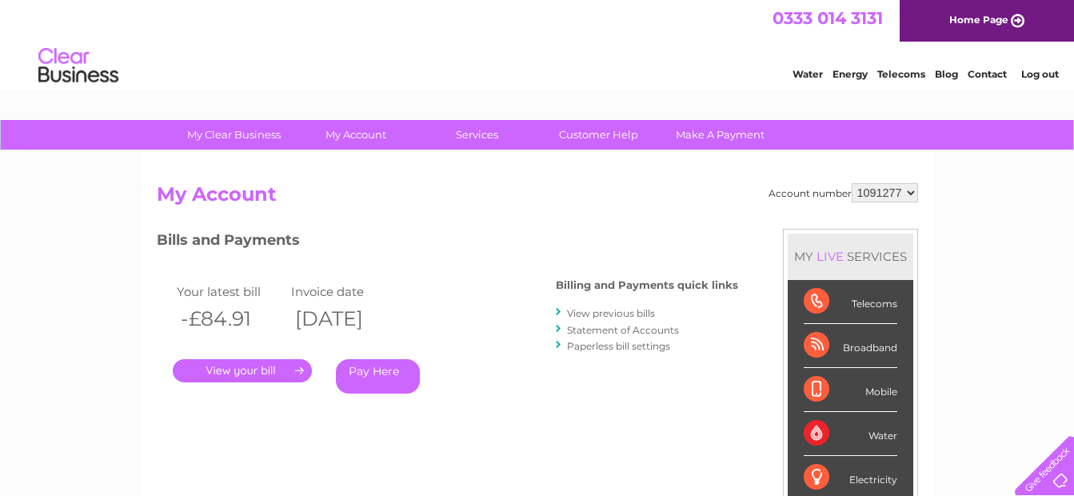 Image resolution: width=1074 pixels, height=496 pixels. What do you see at coordinates (850, 390) in the screenshot?
I see `div: Mobile` at bounding box center [850, 390].